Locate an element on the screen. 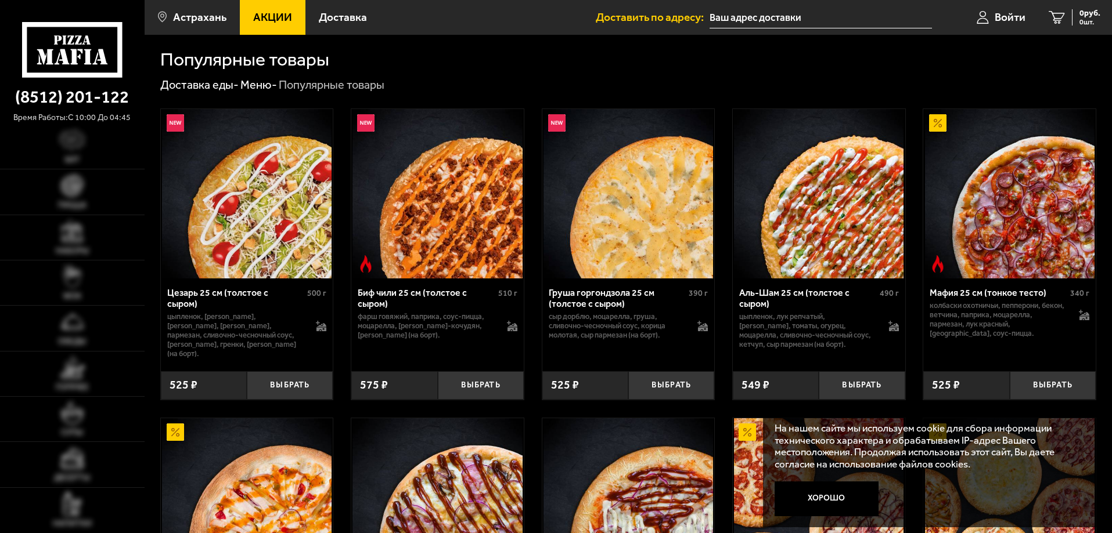  span: 0 руб. is located at coordinates (1089, 13).